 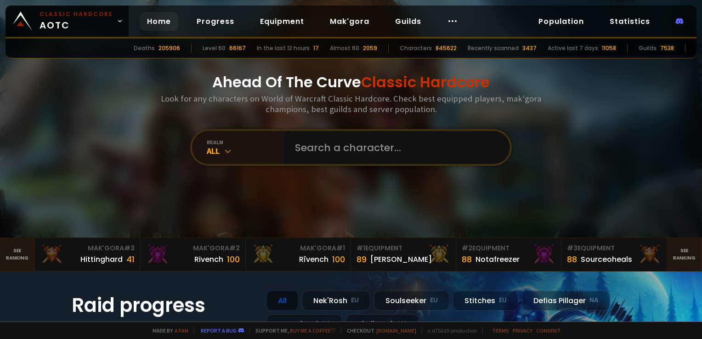 I want to click on div: Rîvench, so click(x=314, y=259).